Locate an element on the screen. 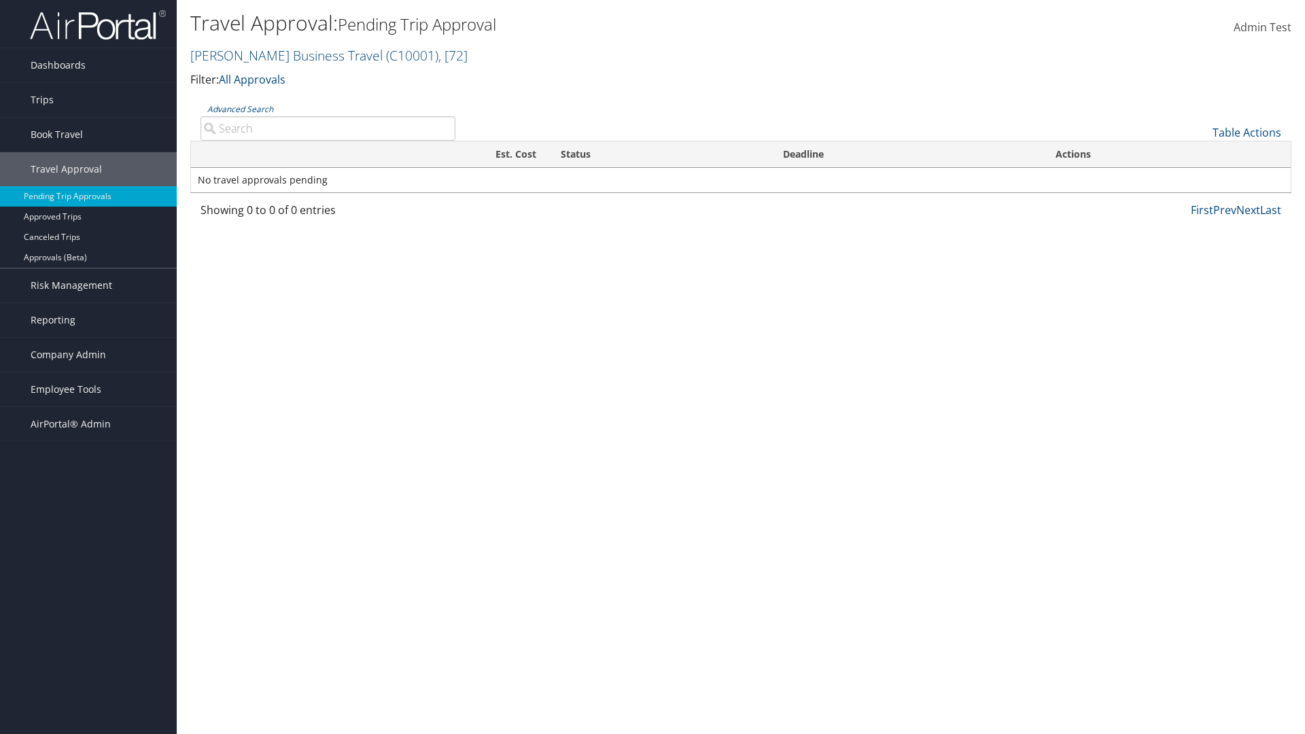 The image size is (1305, 734). a: First is located at coordinates (1202, 210).